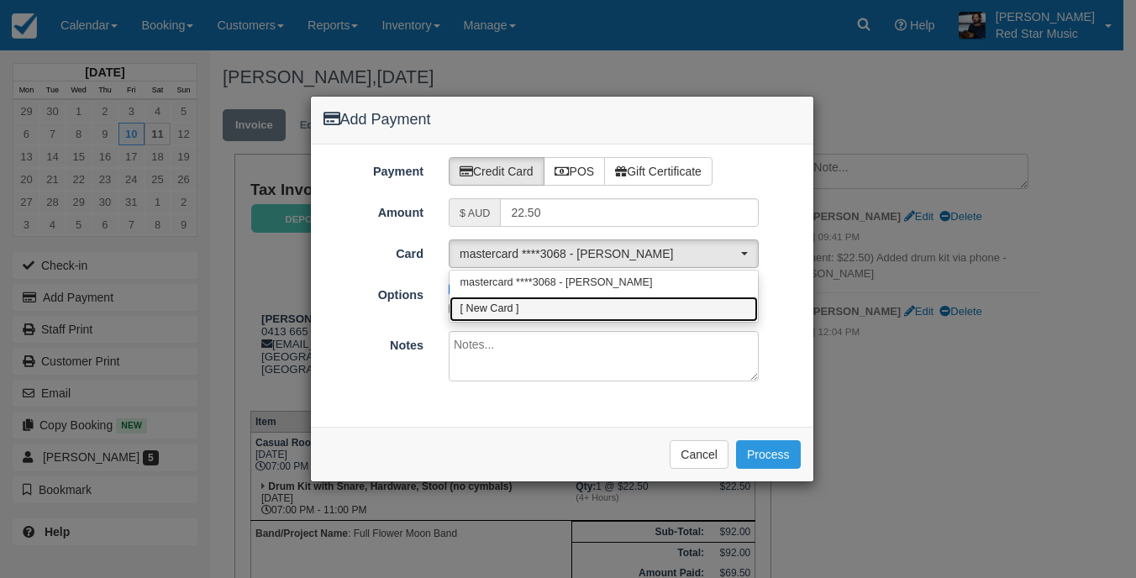 This screenshot has height=578, width=1136. What do you see at coordinates (699, 454) in the screenshot?
I see `button: Cancel` at bounding box center [699, 454].